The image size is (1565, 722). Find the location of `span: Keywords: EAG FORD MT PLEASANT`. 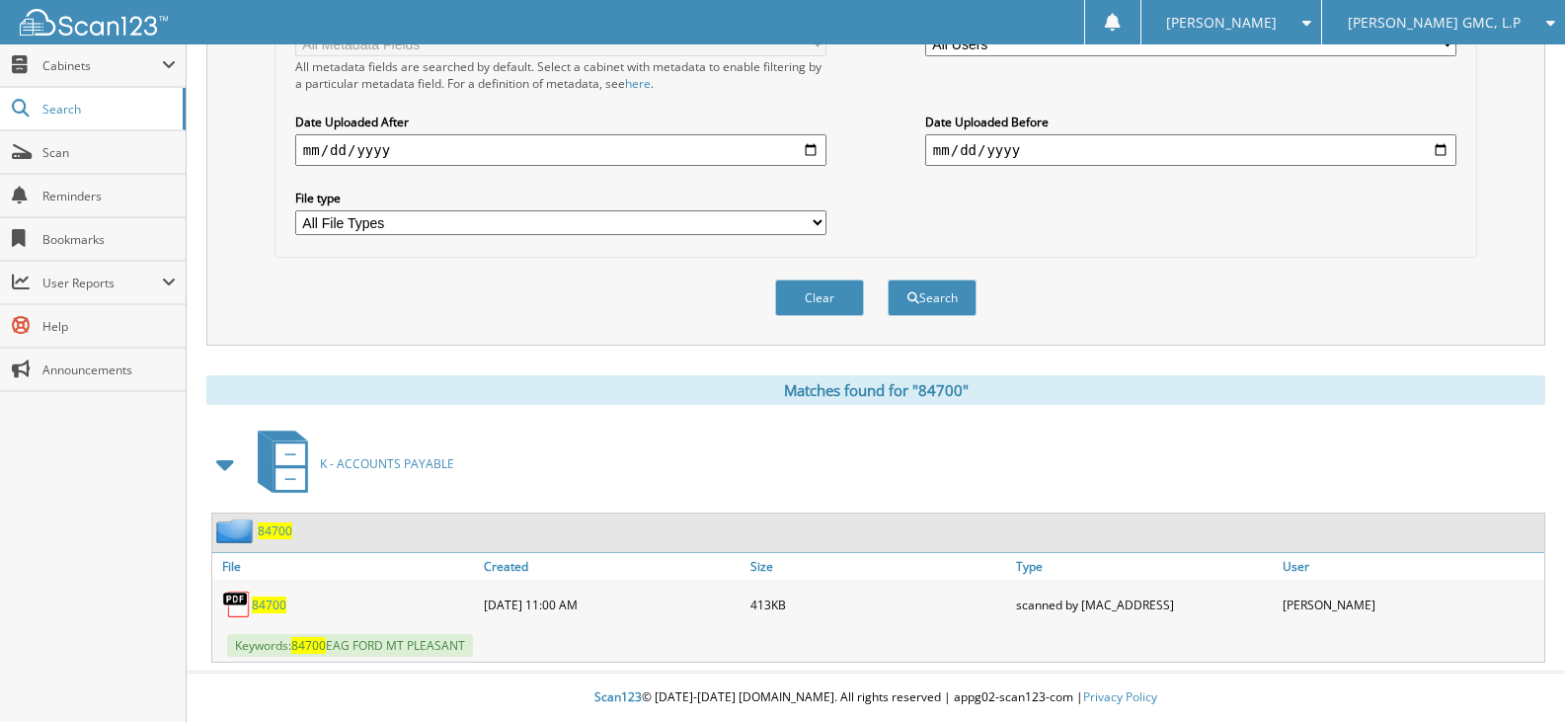

span: Keywords: EAG FORD MT PLEASANT is located at coordinates (350, 645).